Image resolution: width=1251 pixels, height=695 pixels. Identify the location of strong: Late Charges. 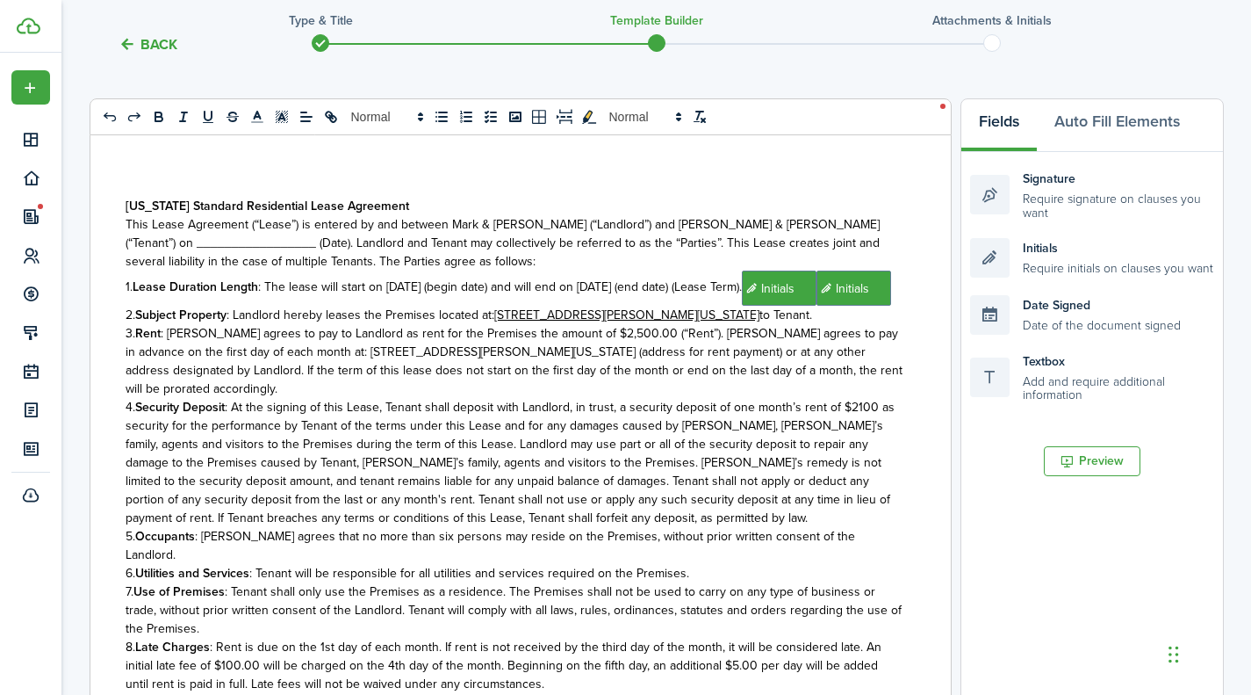
(172, 646).